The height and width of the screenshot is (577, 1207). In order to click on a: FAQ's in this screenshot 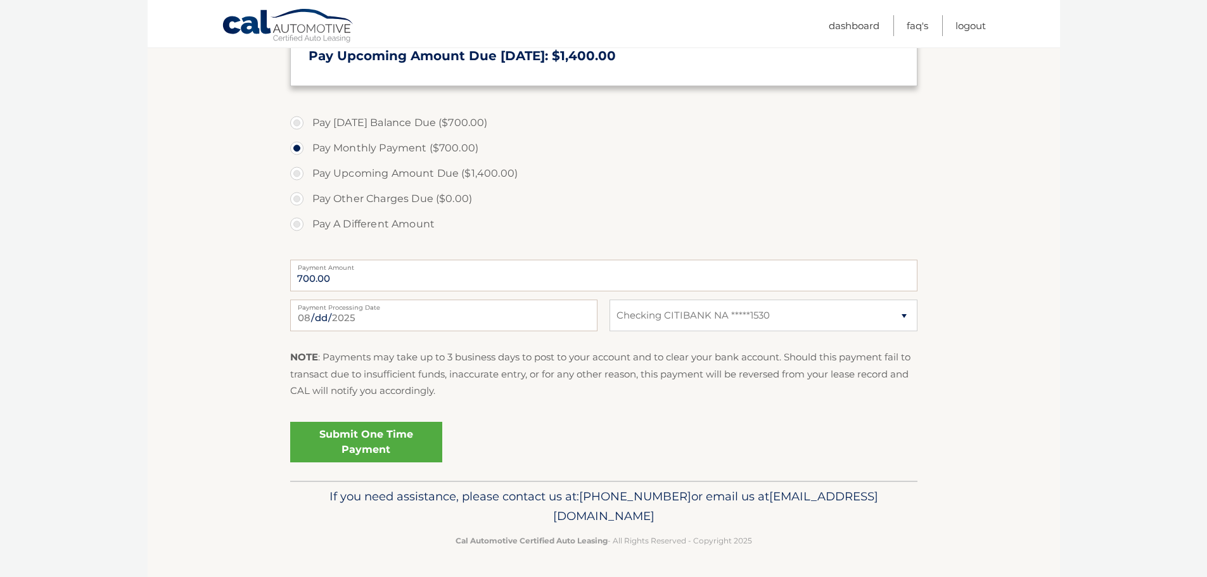, I will do `click(917, 25)`.